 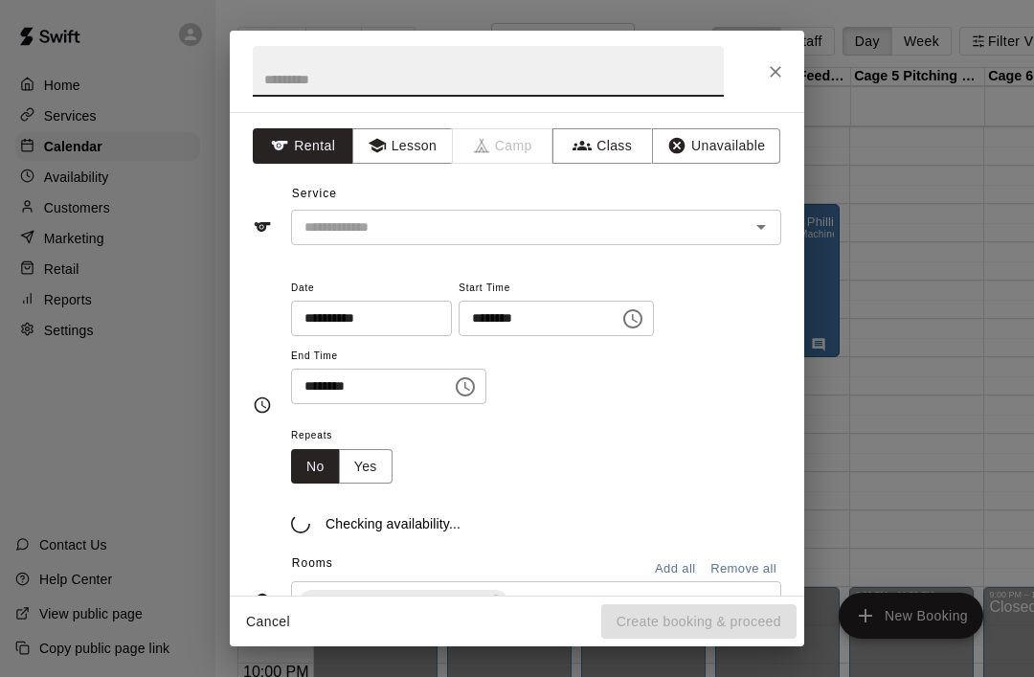 What do you see at coordinates (675, 569) in the screenshot?
I see `button: Add all` at bounding box center [675, 569].